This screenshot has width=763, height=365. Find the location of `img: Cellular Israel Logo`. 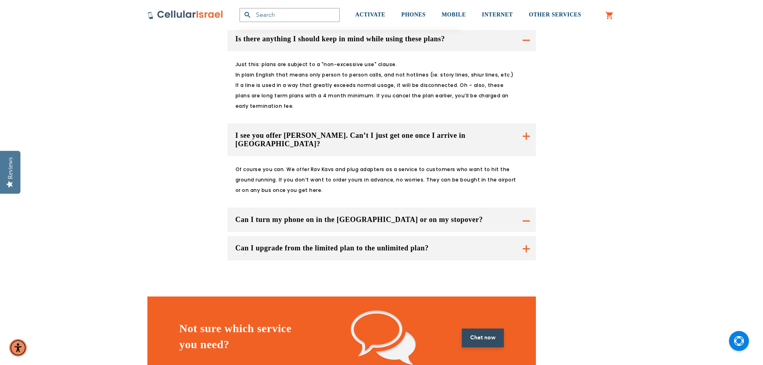

img: Cellular Israel Logo is located at coordinates (185, 15).